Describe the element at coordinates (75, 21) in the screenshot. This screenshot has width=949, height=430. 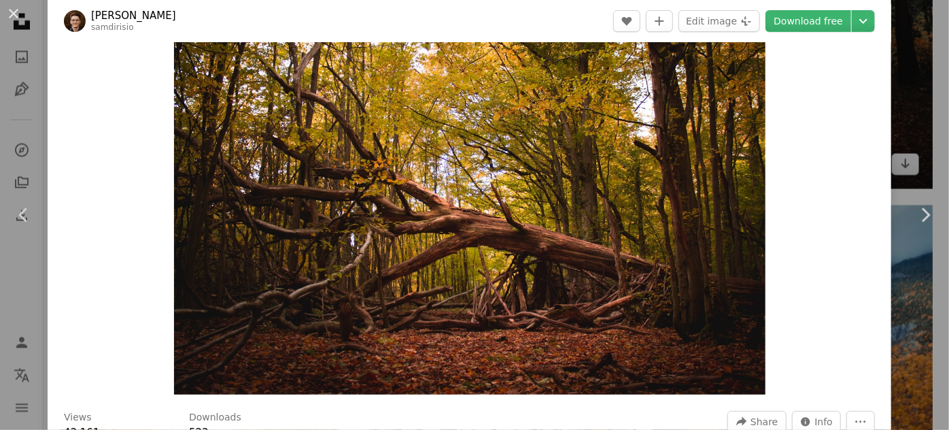
I see `a: Go to Sam Di Risio's profile` at that location.